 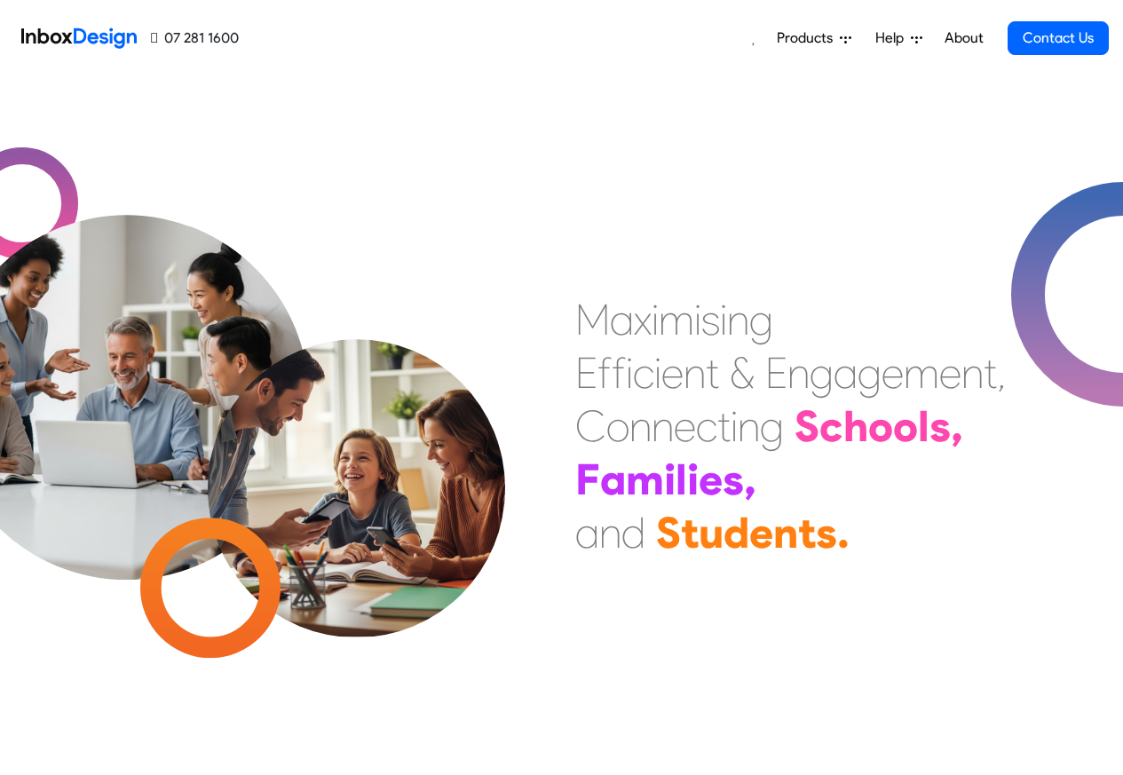 I want to click on img: parents_with_child.png, so click(x=356, y=451).